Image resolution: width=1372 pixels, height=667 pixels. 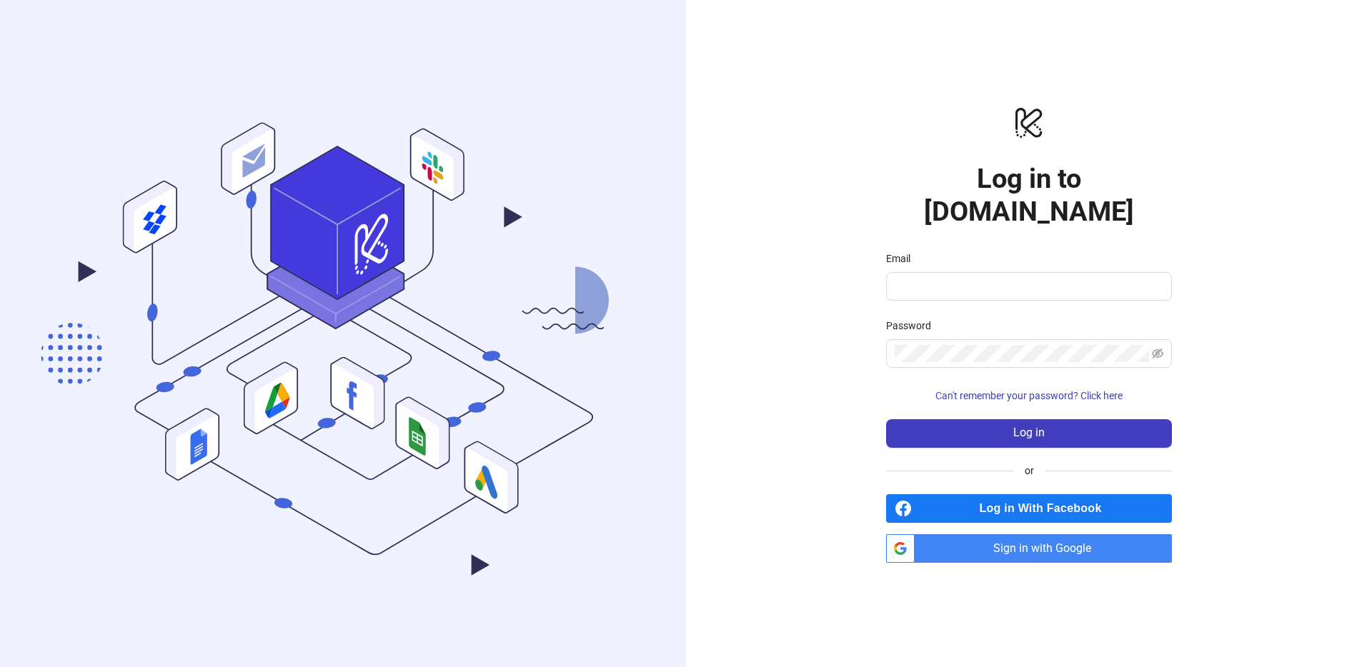 What do you see at coordinates (1027, 286) in the screenshot?
I see `input: Email` at bounding box center [1027, 286].